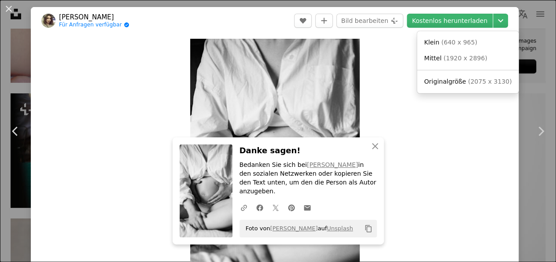 Image resolution: width=556 pixels, height=262 pixels. What do you see at coordinates (465, 58) in the screenshot?
I see `span: ( 1920 x 2896 )` at bounding box center [465, 58].